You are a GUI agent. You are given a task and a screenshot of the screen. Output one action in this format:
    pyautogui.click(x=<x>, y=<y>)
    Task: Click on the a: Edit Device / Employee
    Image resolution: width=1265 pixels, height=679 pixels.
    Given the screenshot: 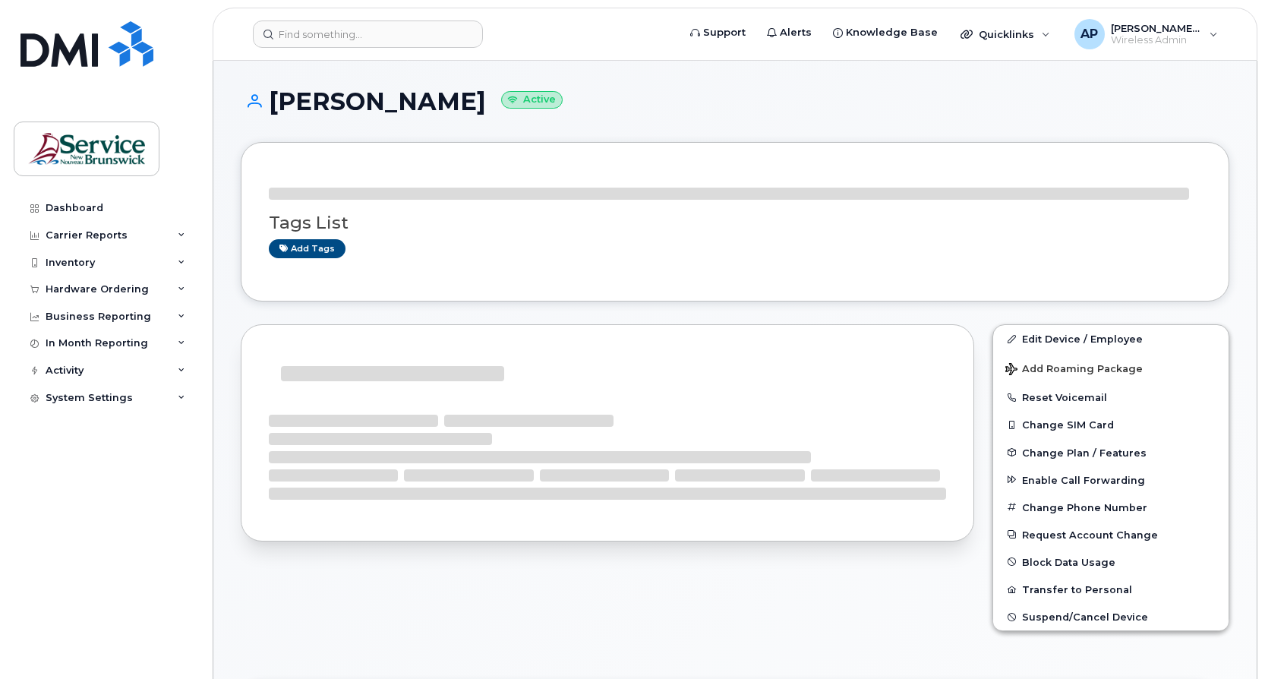 What is the action you would take?
    pyautogui.click(x=1111, y=339)
    